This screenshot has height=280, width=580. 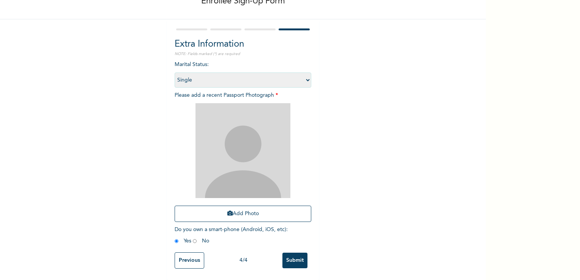 I want to click on input: Previous, so click(x=189, y=260).